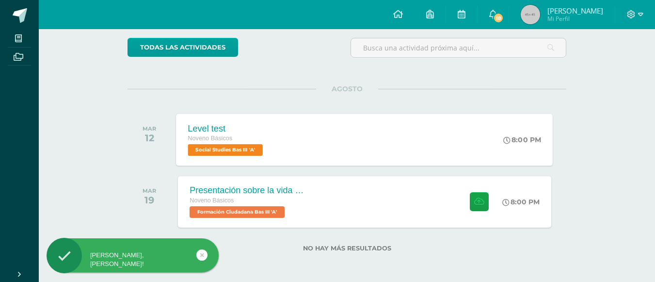 This screenshot has width=655, height=282. Describe the element at coordinates (530, 15) in the screenshot. I see `img: 45x45` at that location.